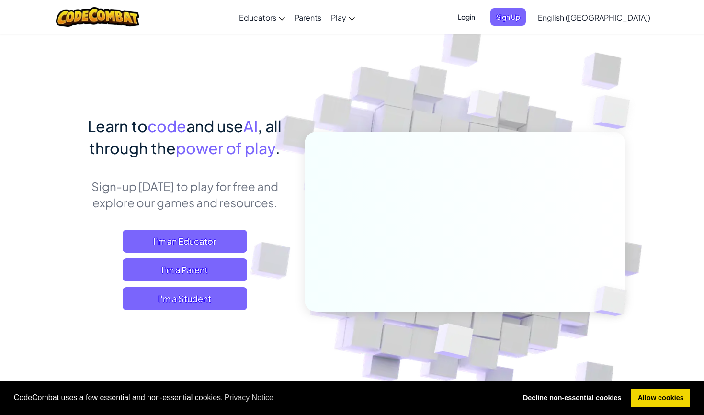 The height and width of the screenshot is (415, 704). Describe the element at coordinates (185, 270) in the screenshot. I see `a: I'm a Parent` at that location.